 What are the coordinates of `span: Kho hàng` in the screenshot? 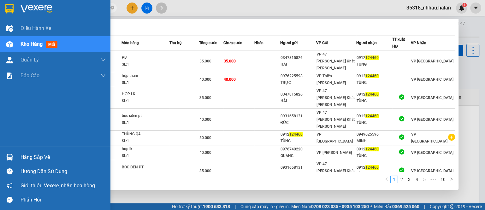 It's located at (32, 44).